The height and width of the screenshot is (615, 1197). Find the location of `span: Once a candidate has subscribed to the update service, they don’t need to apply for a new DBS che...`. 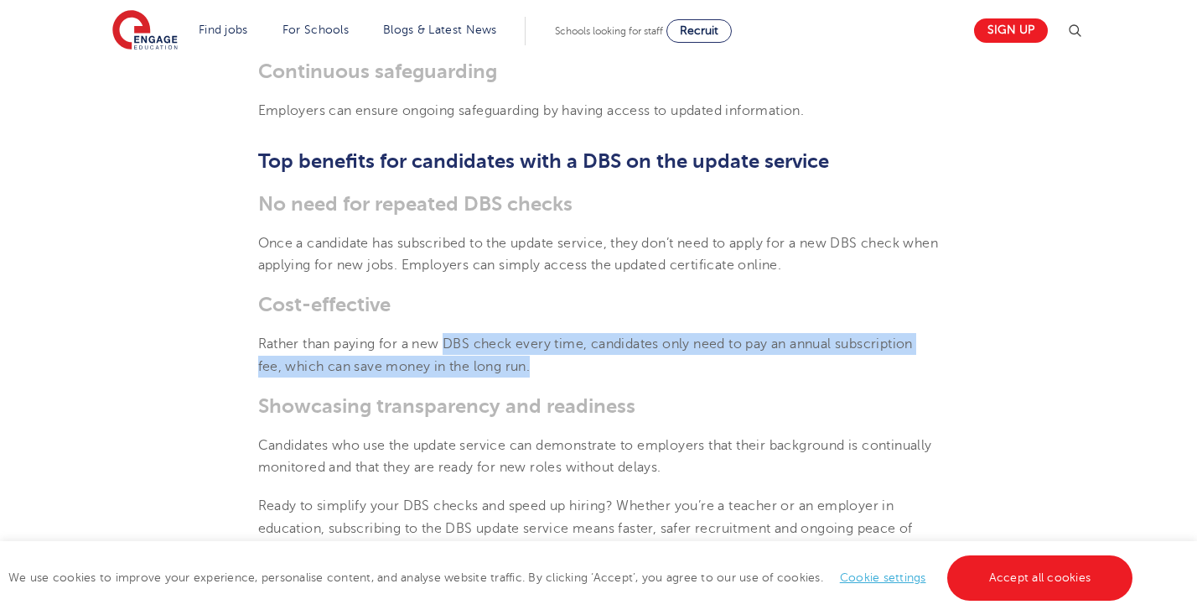

span: Once a candidate has subscribed to the update service, they don’t need to apply for a new DBS che... is located at coordinates (599, 254).